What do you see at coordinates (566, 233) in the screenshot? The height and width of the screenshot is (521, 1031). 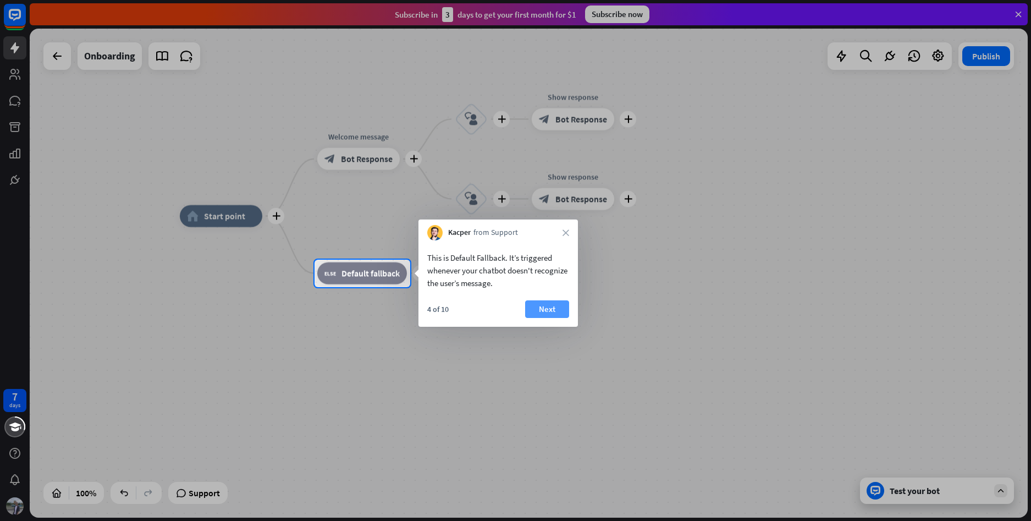 I see `i: close` at bounding box center [566, 233].